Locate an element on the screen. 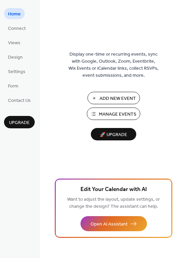  span: Want to adjust the layout, update settings, or change the design? The assistant can help. is located at coordinates (114, 203).